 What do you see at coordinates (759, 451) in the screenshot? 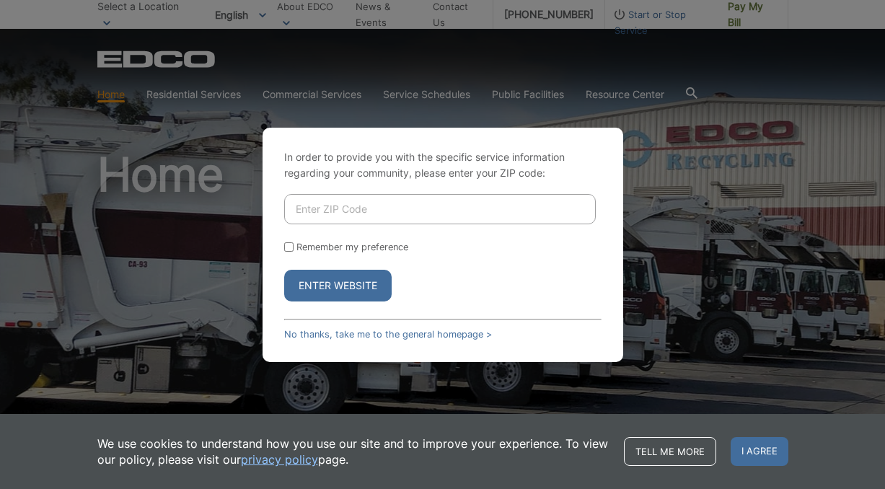
I see `span: I agree` at bounding box center [759, 451].